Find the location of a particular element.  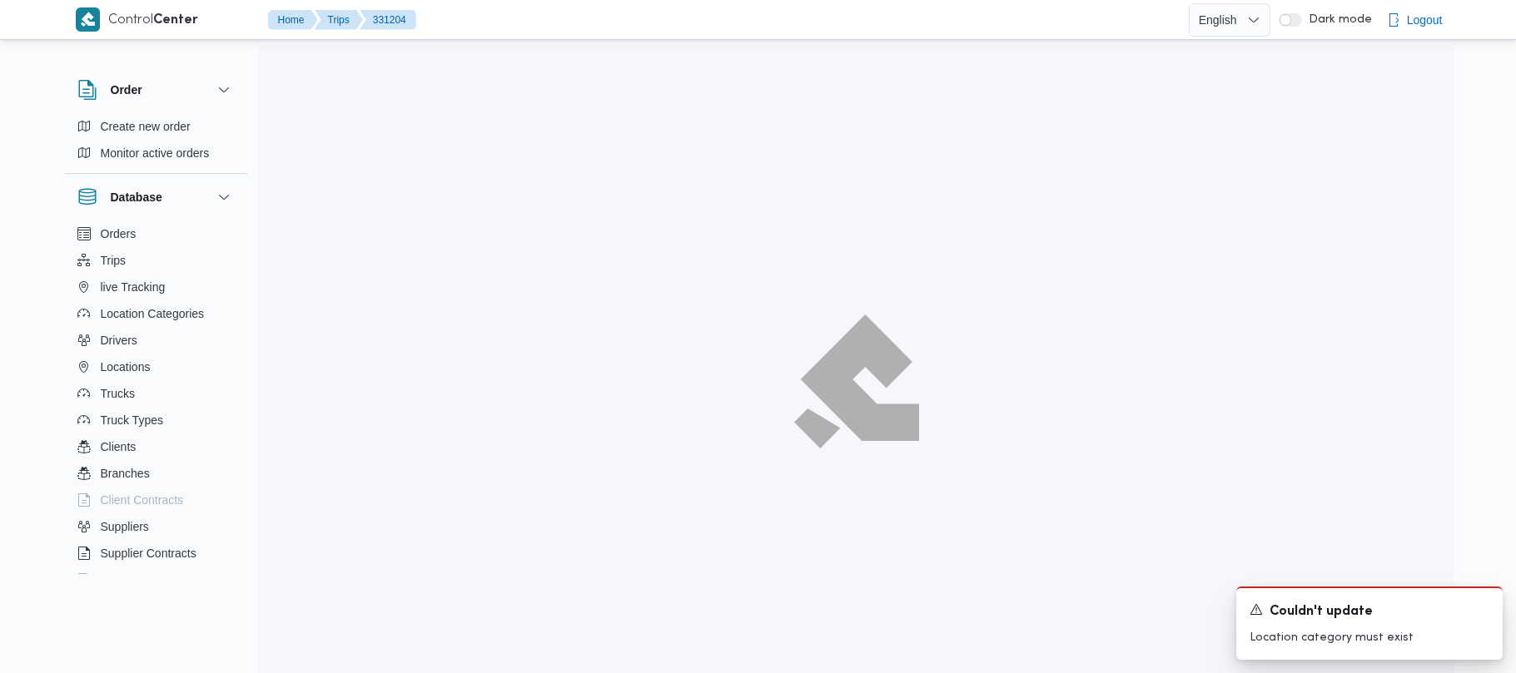

div: Database is located at coordinates (156, 400).